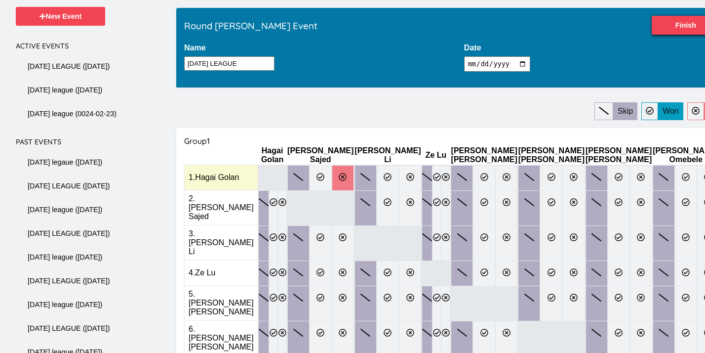 This screenshot has height=353, width=705. Describe the element at coordinates (324, 48) in the screenshot. I see `label: Name` at that location.